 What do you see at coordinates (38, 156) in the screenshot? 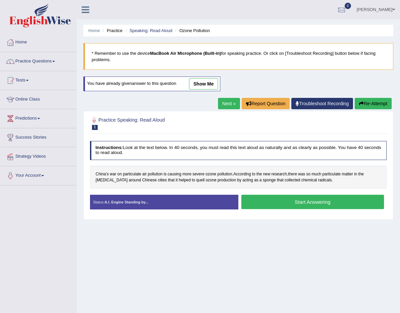
I see `a: Strategy Videos` at bounding box center [38, 156].